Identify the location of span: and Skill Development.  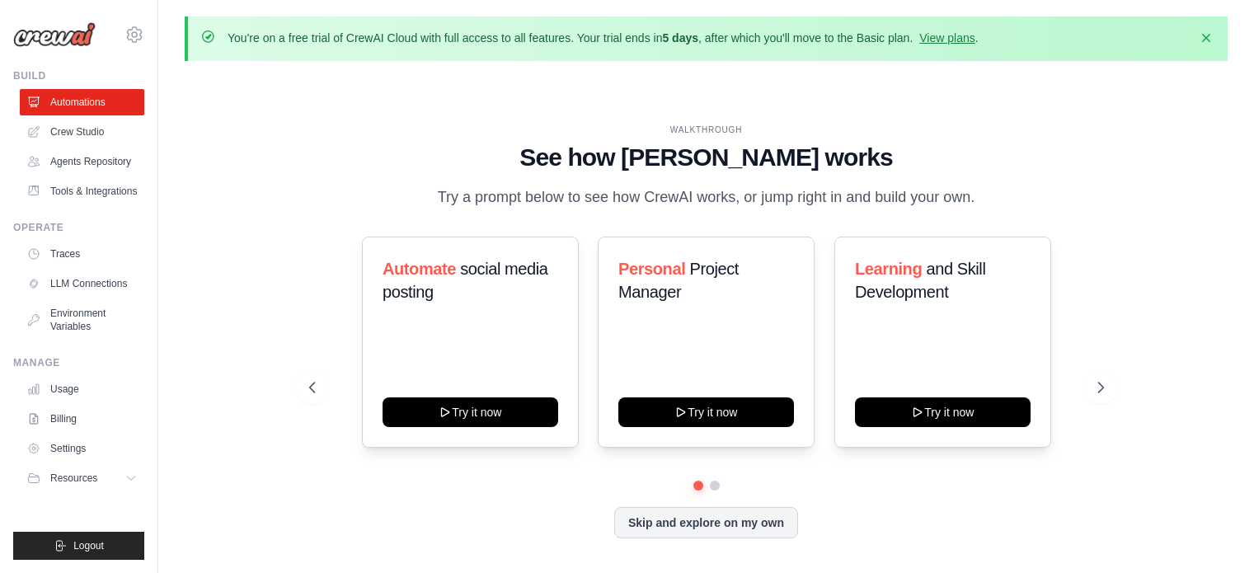
(920, 280).